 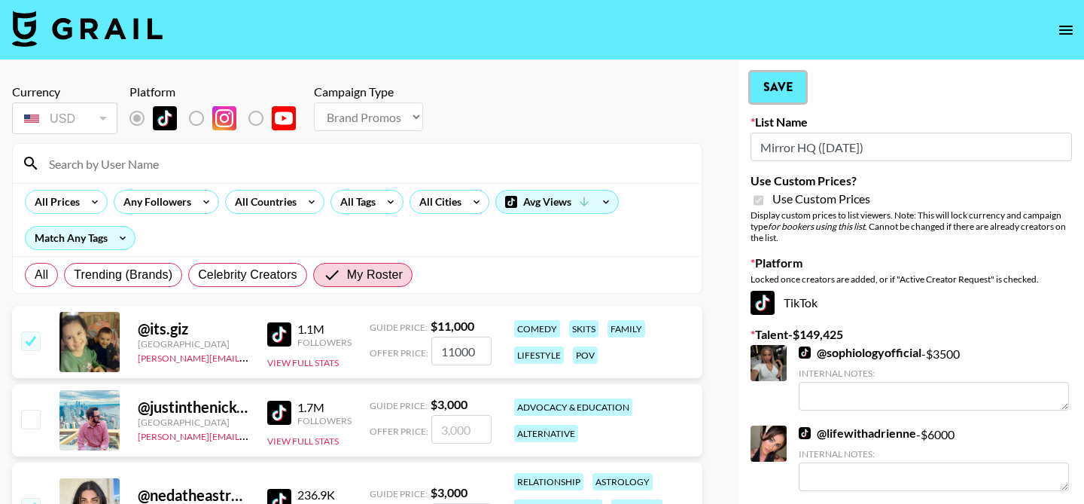 I want to click on div: alternative, so click(x=546, y=433).